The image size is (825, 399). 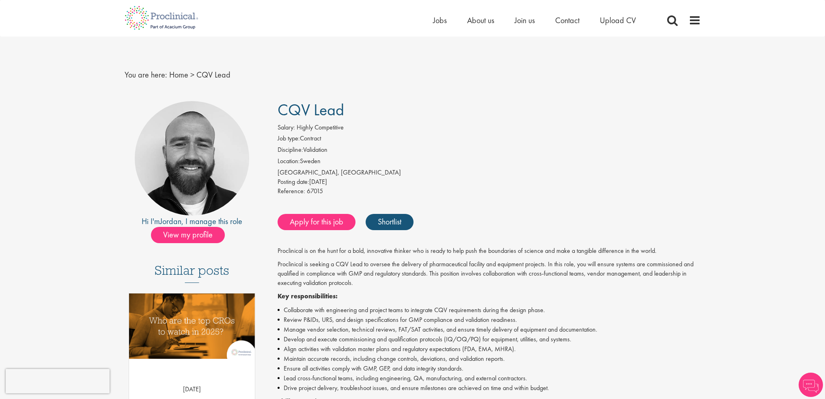 What do you see at coordinates (489, 359) in the screenshot?
I see `li: Maintain accurate records, including change controls, deviations, and validation reports.` at bounding box center [489, 359].